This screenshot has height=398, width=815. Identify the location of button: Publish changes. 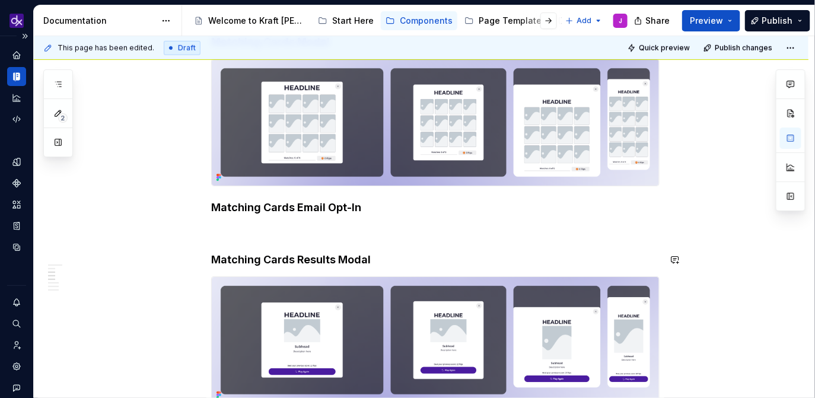
(739, 48).